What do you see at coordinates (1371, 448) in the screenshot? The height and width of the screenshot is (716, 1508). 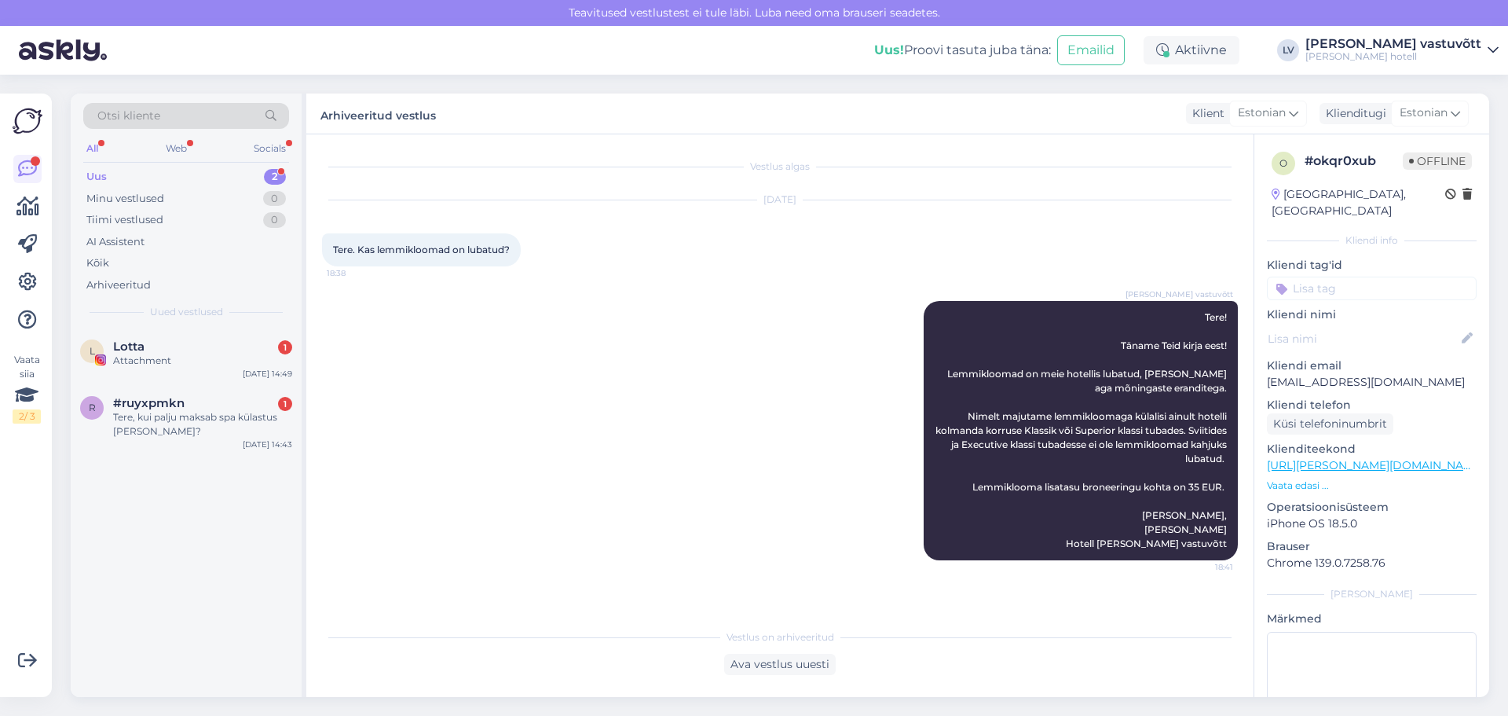 I see `p: Klienditeekond` at bounding box center [1371, 448].